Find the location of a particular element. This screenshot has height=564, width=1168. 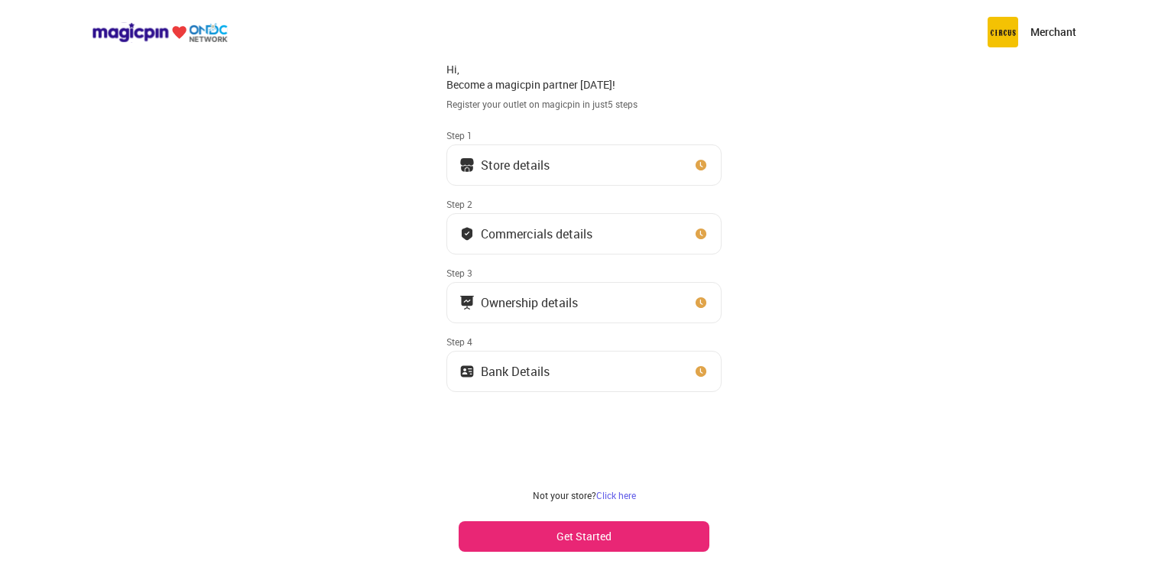

img: commercials_icon.983f7837.svg is located at coordinates (467, 303).